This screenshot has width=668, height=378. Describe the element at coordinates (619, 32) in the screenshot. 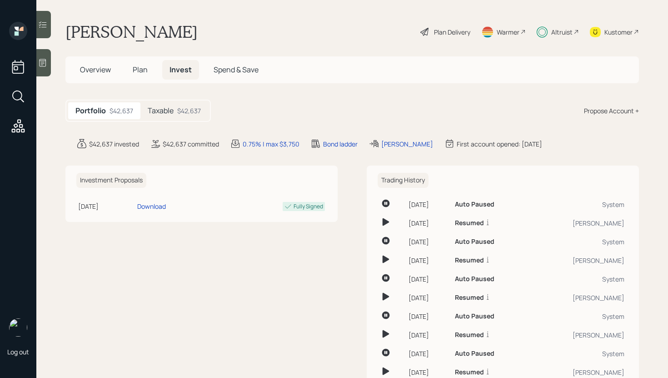

I see `div: Kustomer` at that location.